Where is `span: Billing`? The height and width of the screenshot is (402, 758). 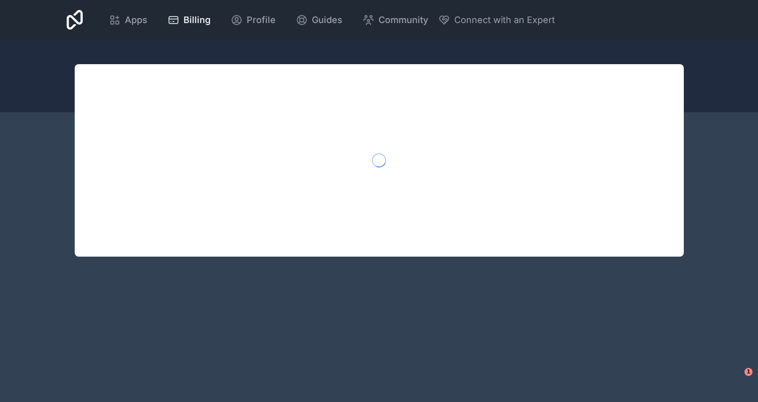 span: Billing is located at coordinates (197, 20).